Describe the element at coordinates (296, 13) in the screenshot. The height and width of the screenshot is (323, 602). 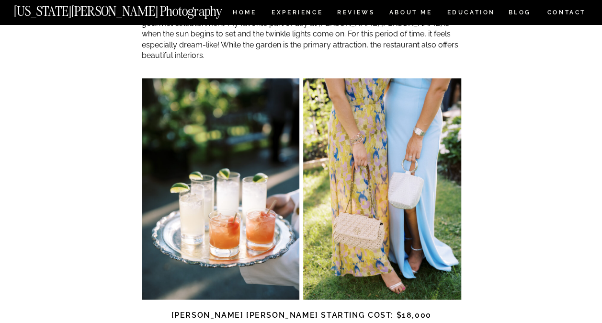
I see `a: Experience` at that location.